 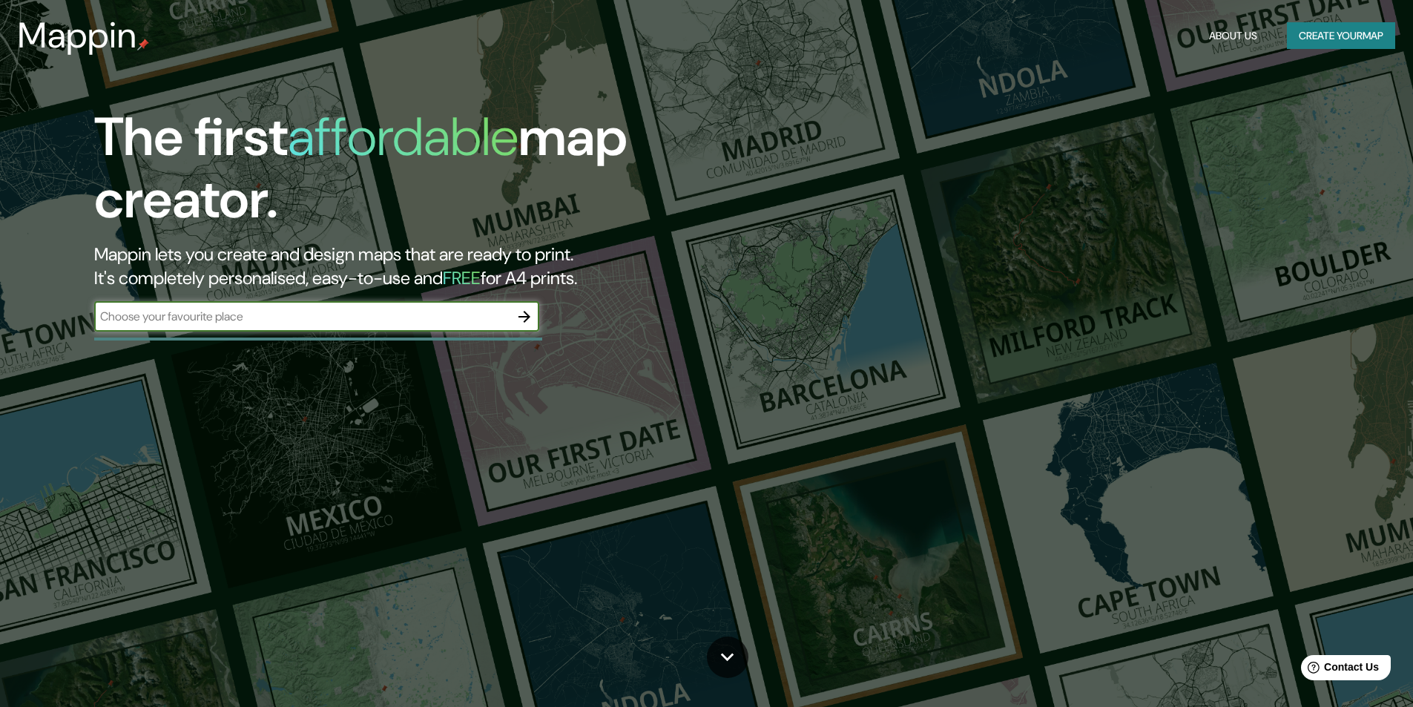 What do you see at coordinates (461, 277) in the screenshot?
I see `h5: FREE` at bounding box center [461, 277].